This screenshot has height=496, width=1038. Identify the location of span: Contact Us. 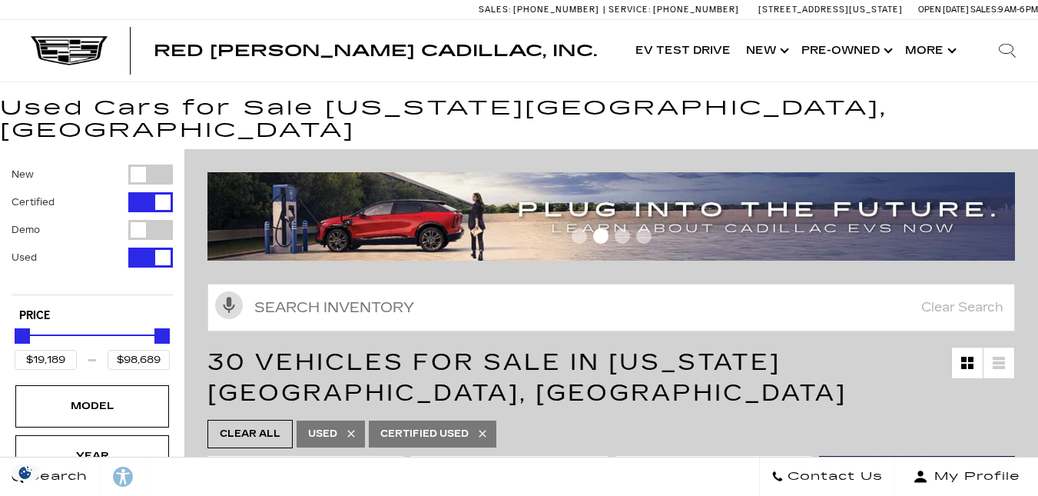
(833, 476).